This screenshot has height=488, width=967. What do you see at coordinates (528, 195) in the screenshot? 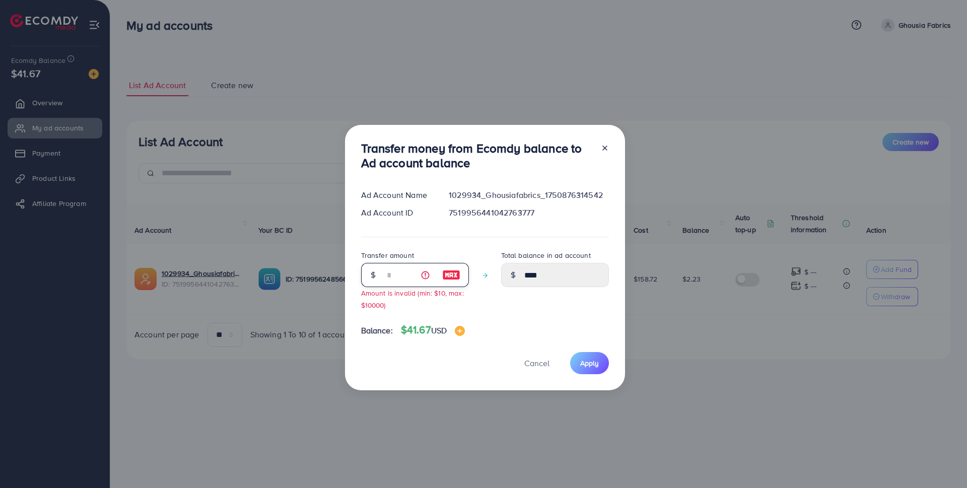
I see `div: 1029934_Ghousiafabrics_1750876314542` at bounding box center [528, 195].